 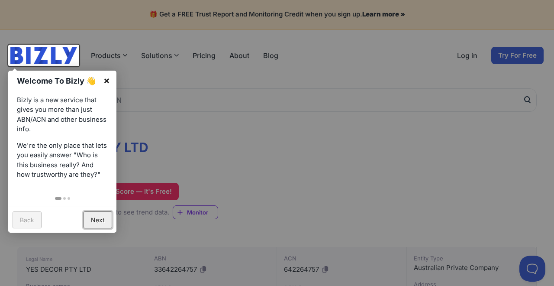 What do you see at coordinates (98, 219) in the screenshot?
I see `a: Next` at bounding box center [98, 219].